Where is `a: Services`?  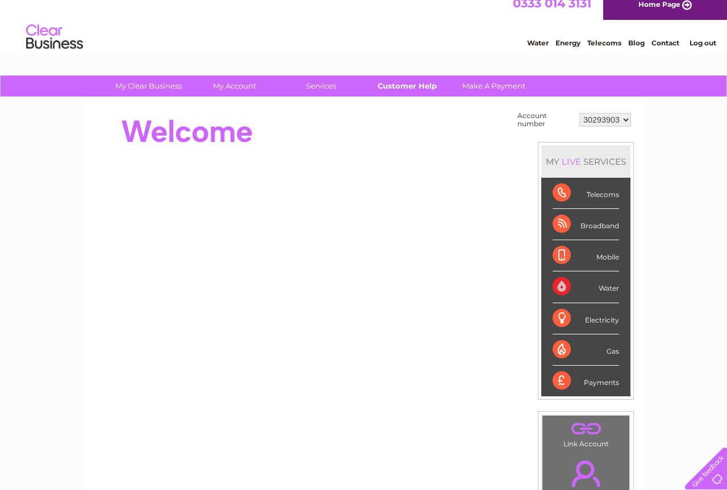
a: Services is located at coordinates (321, 86).